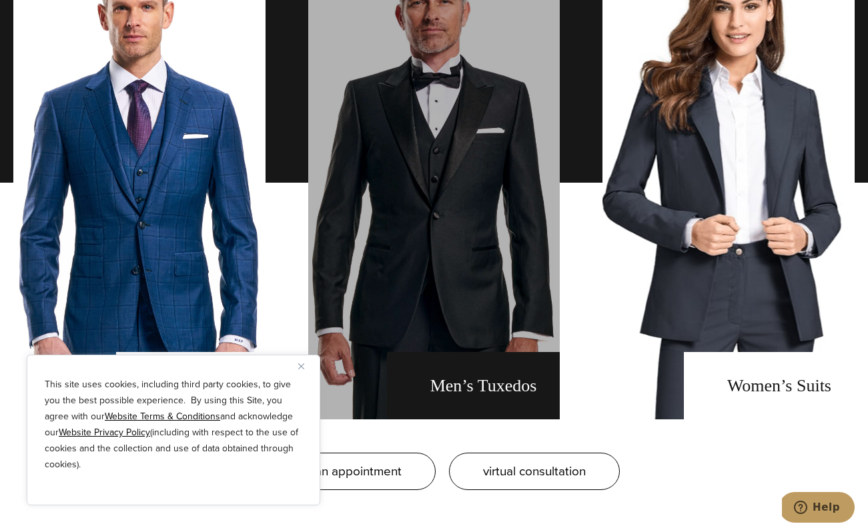  I want to click on a: virtual consultation, so click(534, 472).